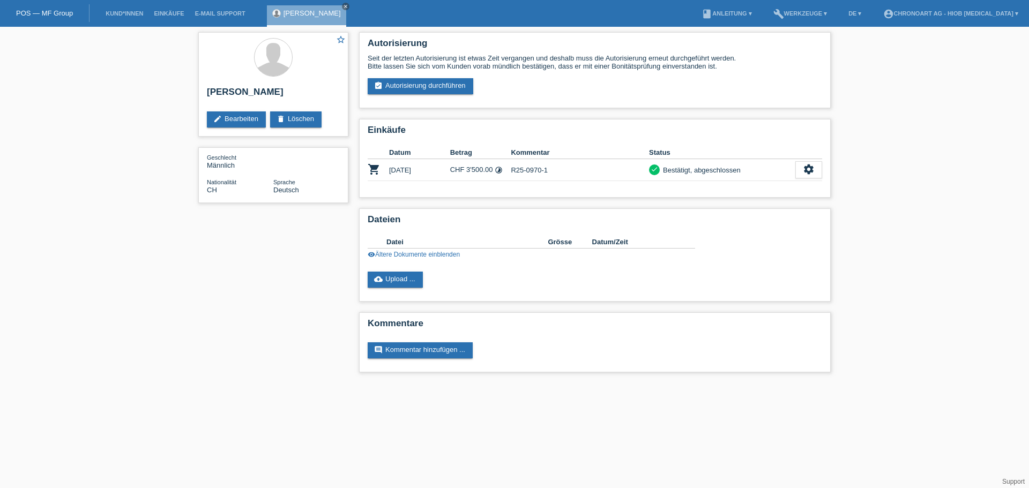  I want to click on i: close, so click(346, 6).